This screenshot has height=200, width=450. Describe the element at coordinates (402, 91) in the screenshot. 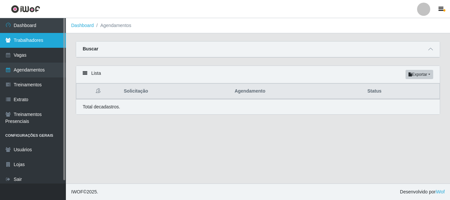

I see `th: Status` at that location.